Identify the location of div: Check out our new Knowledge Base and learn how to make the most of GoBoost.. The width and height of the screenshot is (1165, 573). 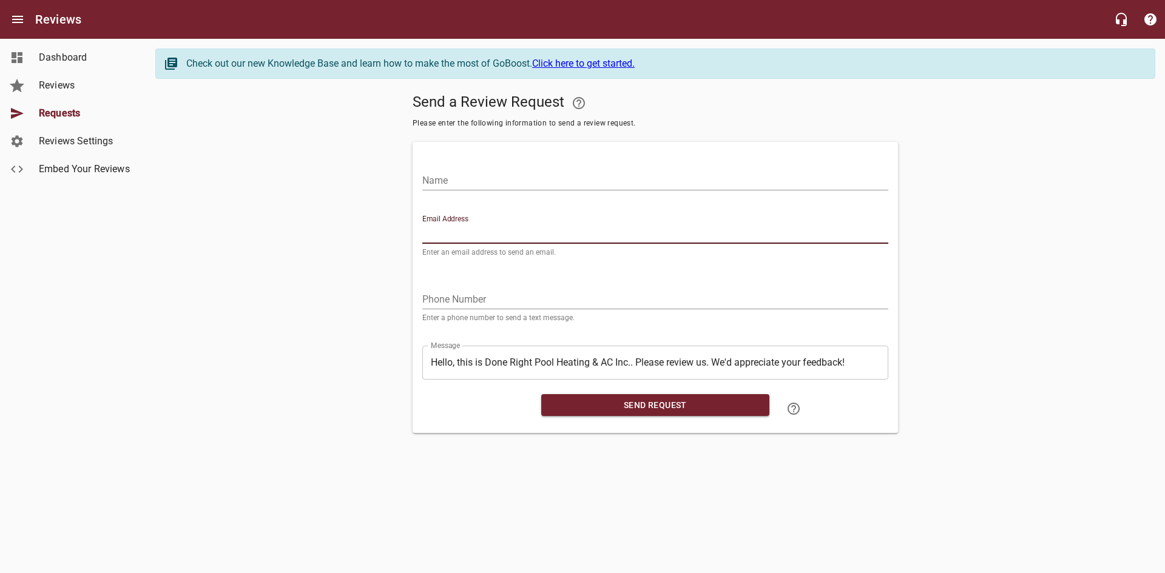
(664, 64).